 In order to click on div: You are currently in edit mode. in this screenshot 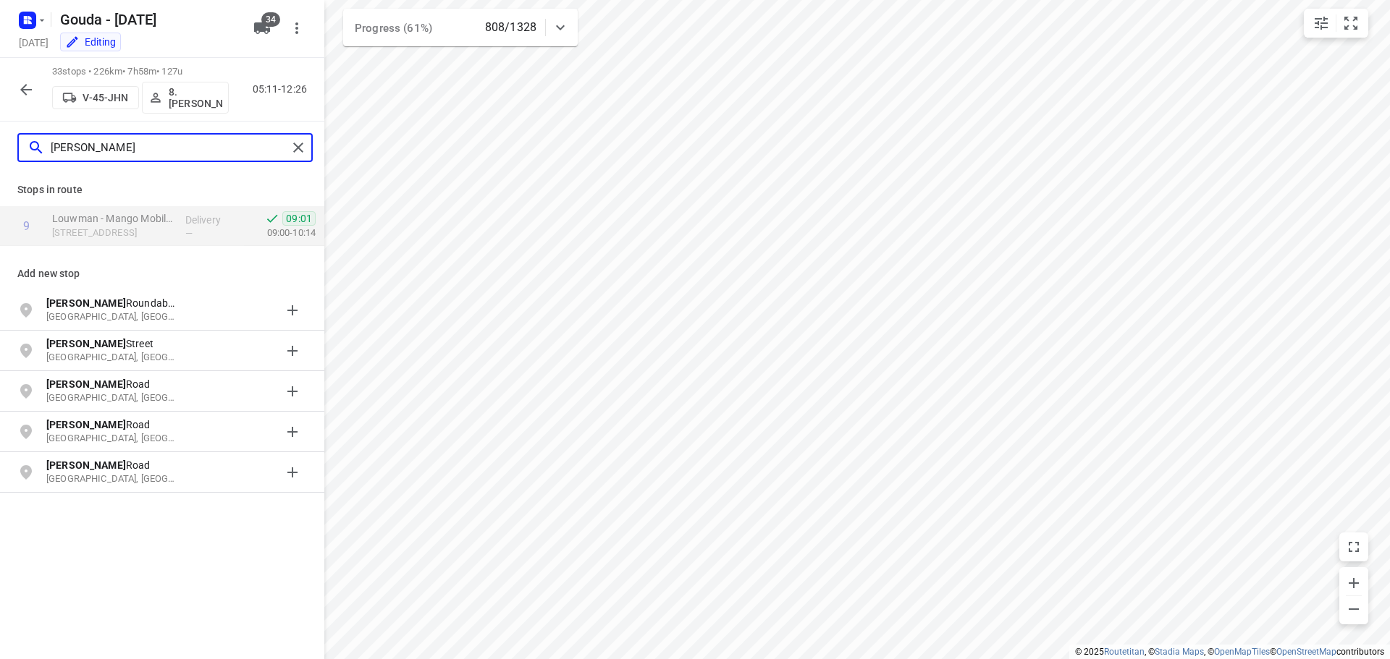, I will do `click(90, 42)`.